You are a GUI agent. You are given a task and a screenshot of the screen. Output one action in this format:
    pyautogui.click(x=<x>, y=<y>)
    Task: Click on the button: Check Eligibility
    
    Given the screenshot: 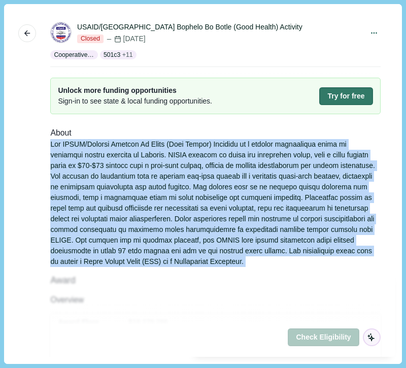 What is the action you would take?
    pyautogui.click(x=323, y=337)
    